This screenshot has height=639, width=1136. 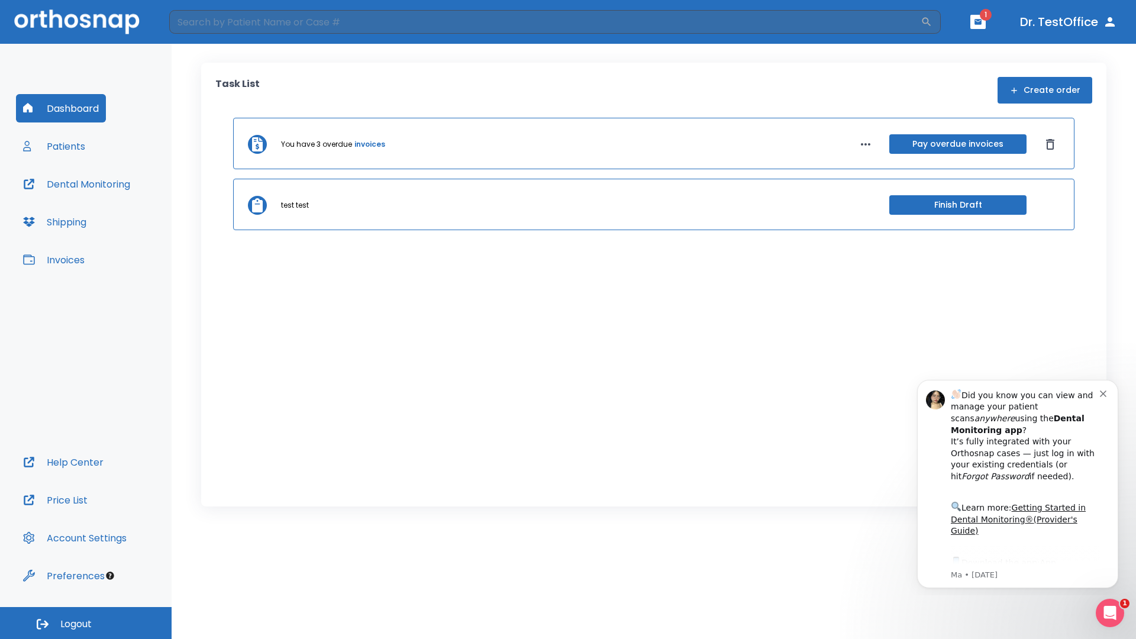 What do you see at coordinates (61, 108) in the screenshot?
I see `a: Dashboard` at bounding box center [61, 108].